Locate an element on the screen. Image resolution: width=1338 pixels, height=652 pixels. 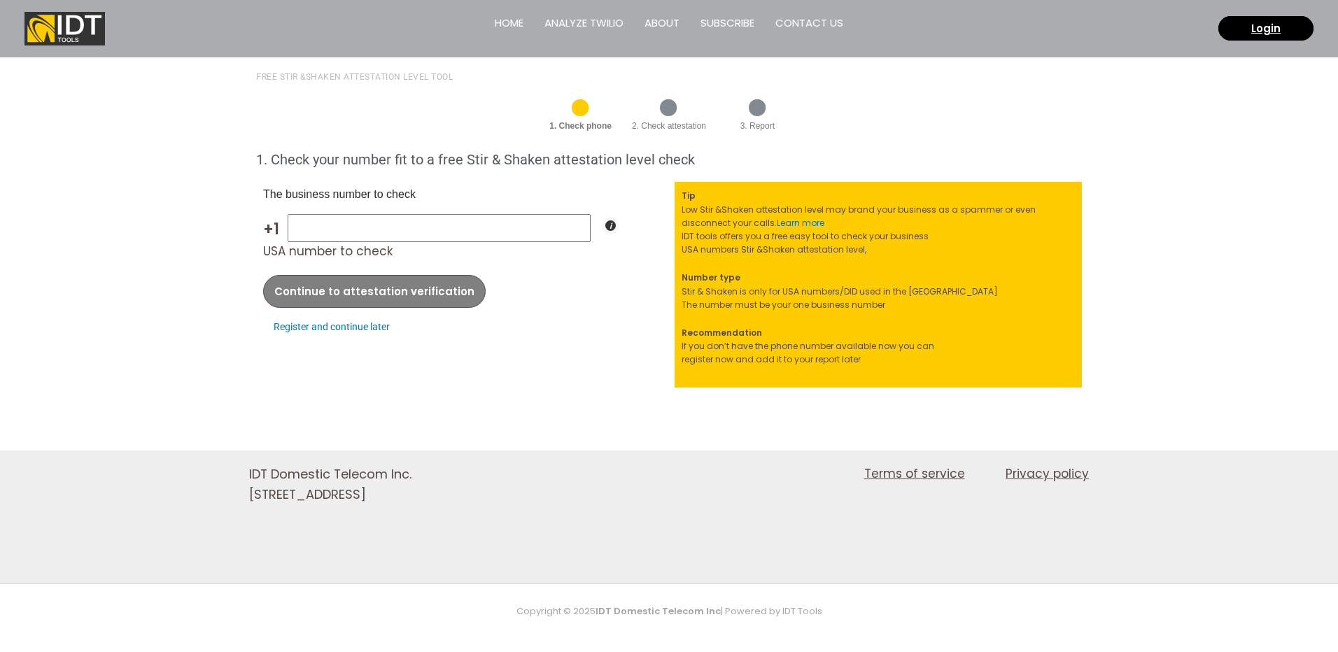
a: Analyze Twilio is located at coordinates (584, 28).